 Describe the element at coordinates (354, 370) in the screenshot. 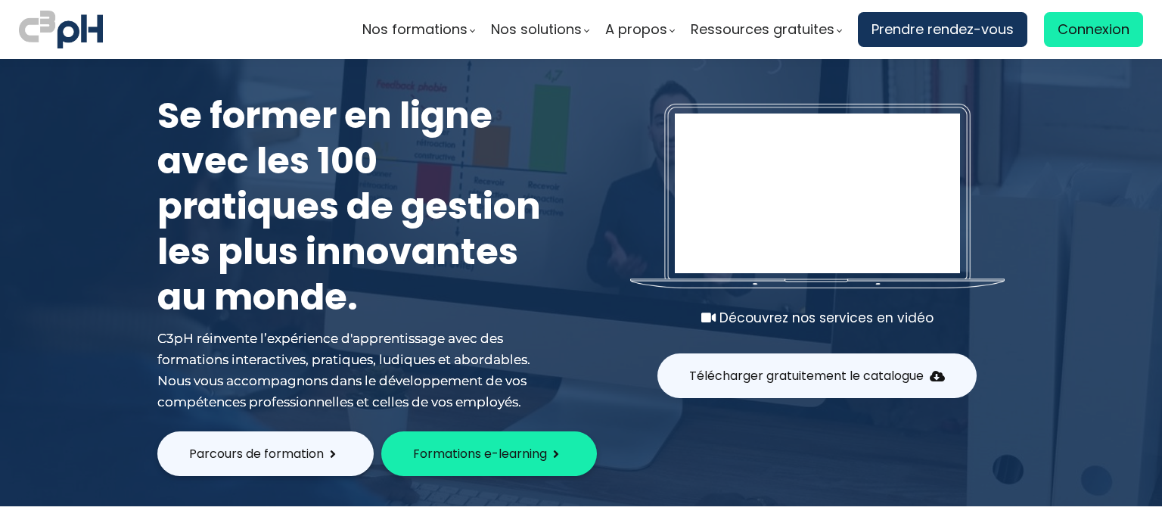

I see `div: C3pH réinvente l’expérience d'apprentissage avec des formations interactives, pratiques, ludiques...` at that location.